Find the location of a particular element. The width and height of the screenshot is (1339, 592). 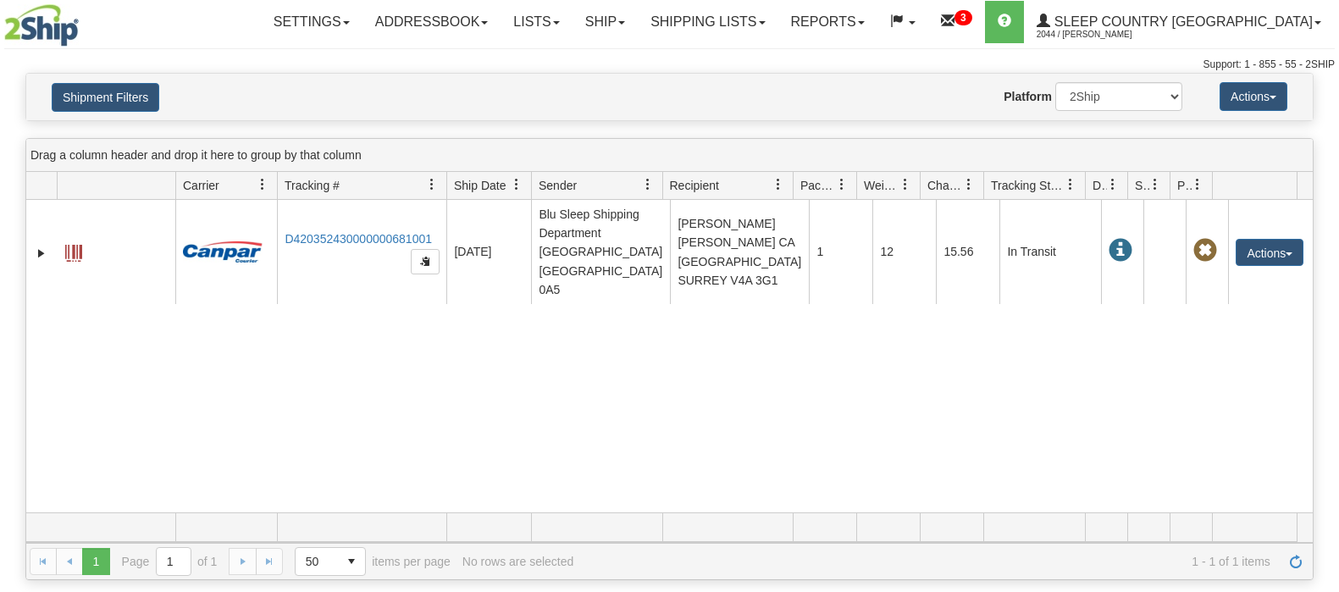

span: Tracking Status is located at coordinates (1028, 186).